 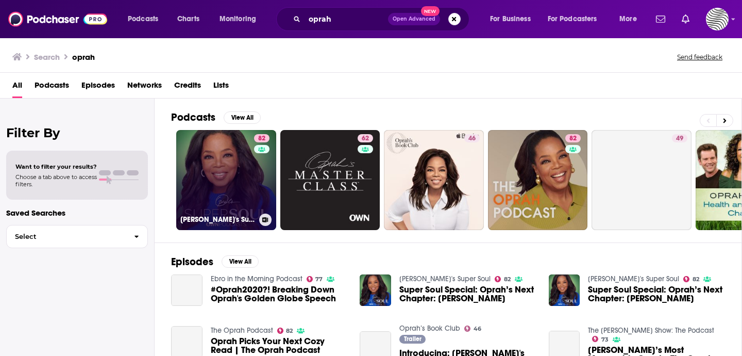 What do you see at coordinates (144, 87) in the screenshot?
I see `span: Networks` at bounding box center [144, 87].